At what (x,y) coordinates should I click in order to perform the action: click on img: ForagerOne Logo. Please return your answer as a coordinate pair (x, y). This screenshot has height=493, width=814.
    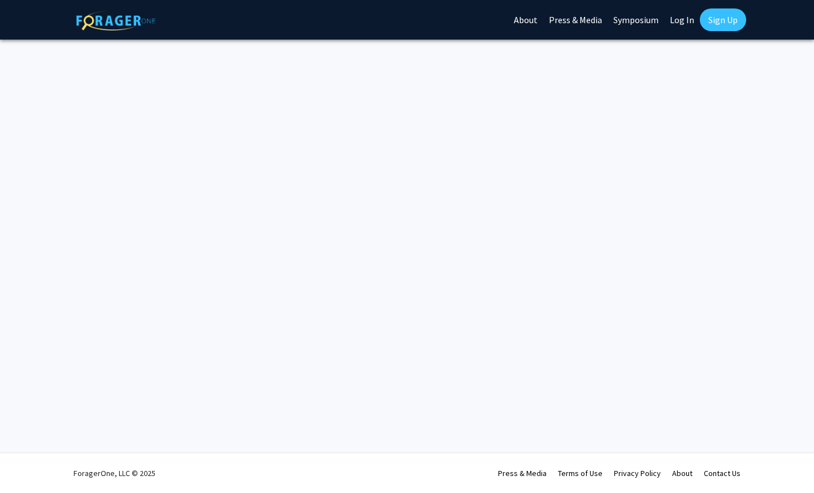
    Looking at the image, I should click on (116, 20).